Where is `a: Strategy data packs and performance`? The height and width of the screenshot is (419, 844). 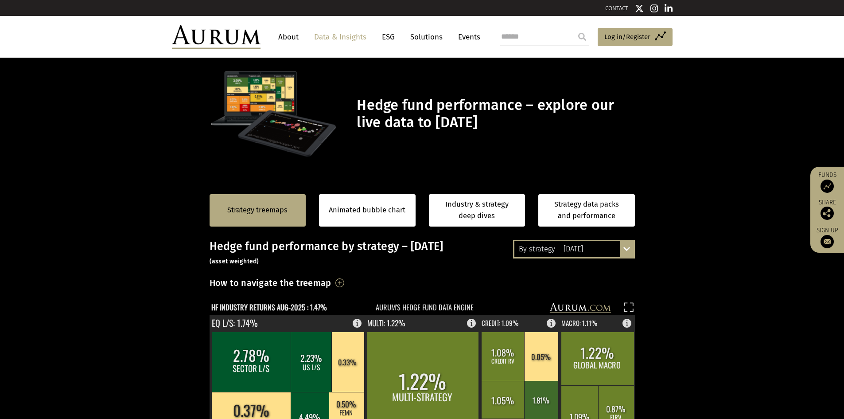
a: Strategy data packs and performance is located at coordinates (587, 210).